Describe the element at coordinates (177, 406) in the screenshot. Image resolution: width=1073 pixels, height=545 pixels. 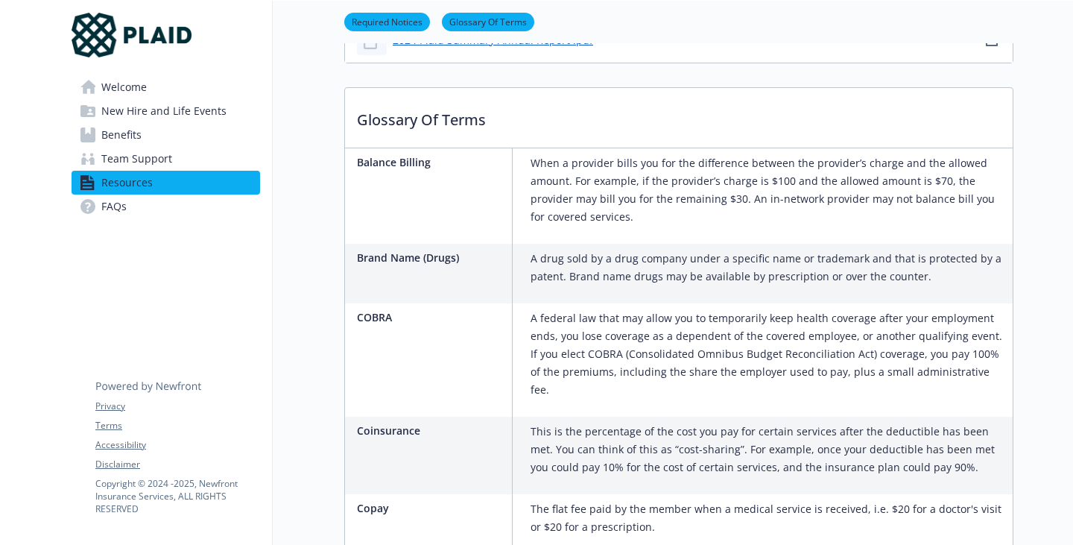
I see `a: Privacy` at that location.